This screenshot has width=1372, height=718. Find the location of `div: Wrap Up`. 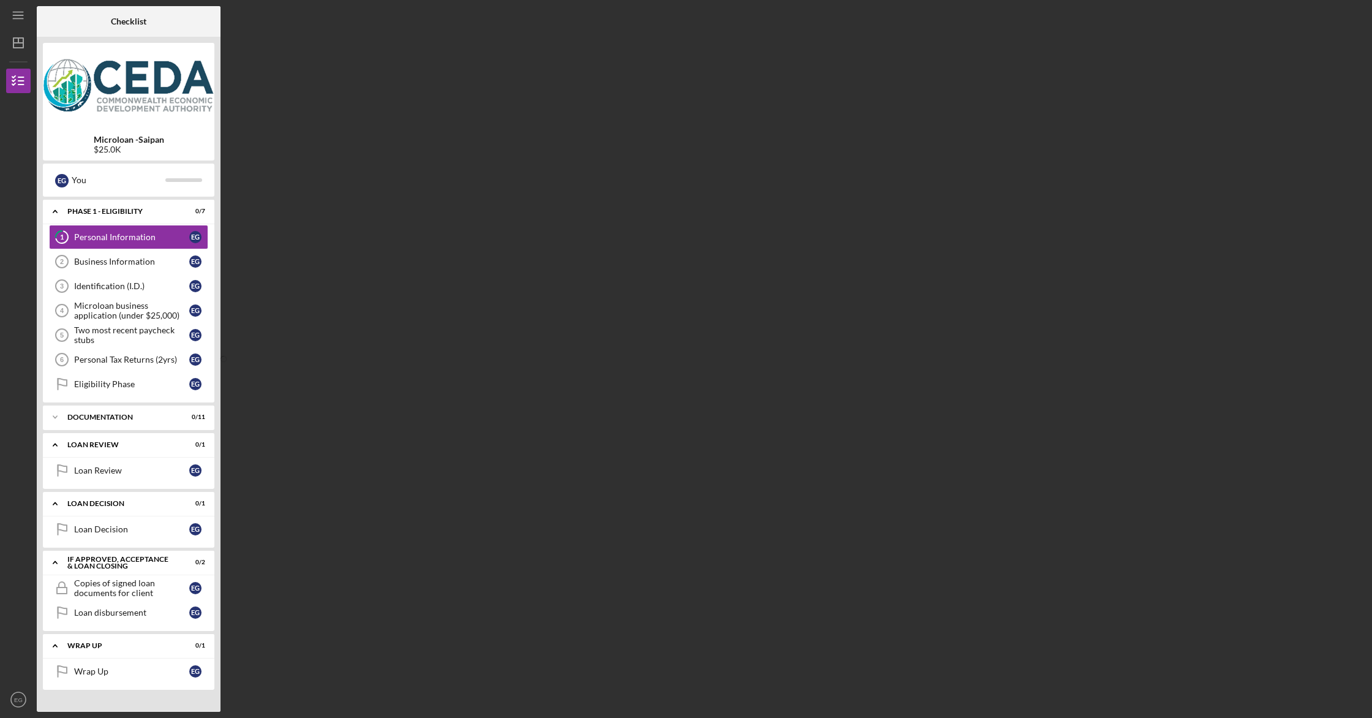

div: Wrap Up is located at coordinates (132, 671).